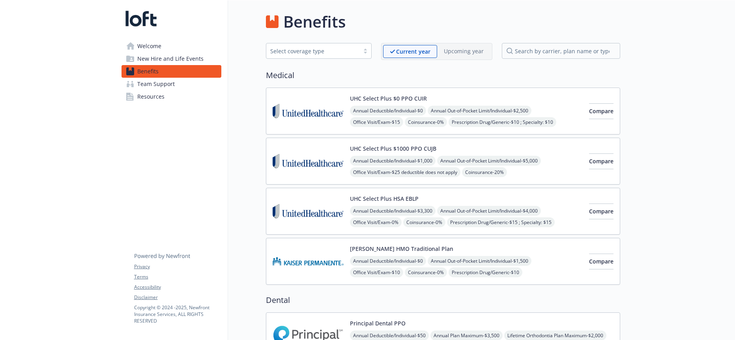  I want to click on h2: Medical, so click(443, 75).